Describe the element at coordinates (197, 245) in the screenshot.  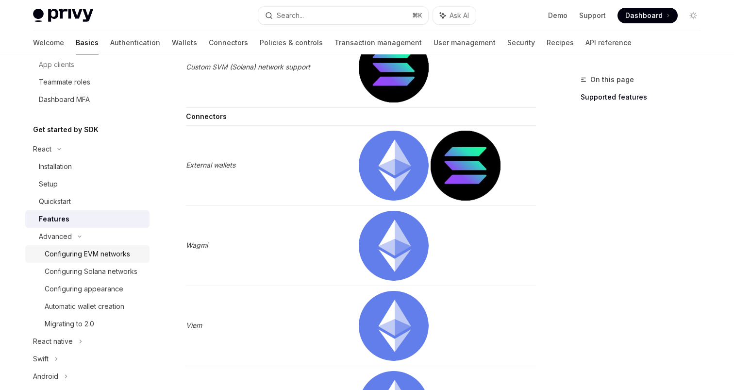
I see `em: Wagmi` at that location.